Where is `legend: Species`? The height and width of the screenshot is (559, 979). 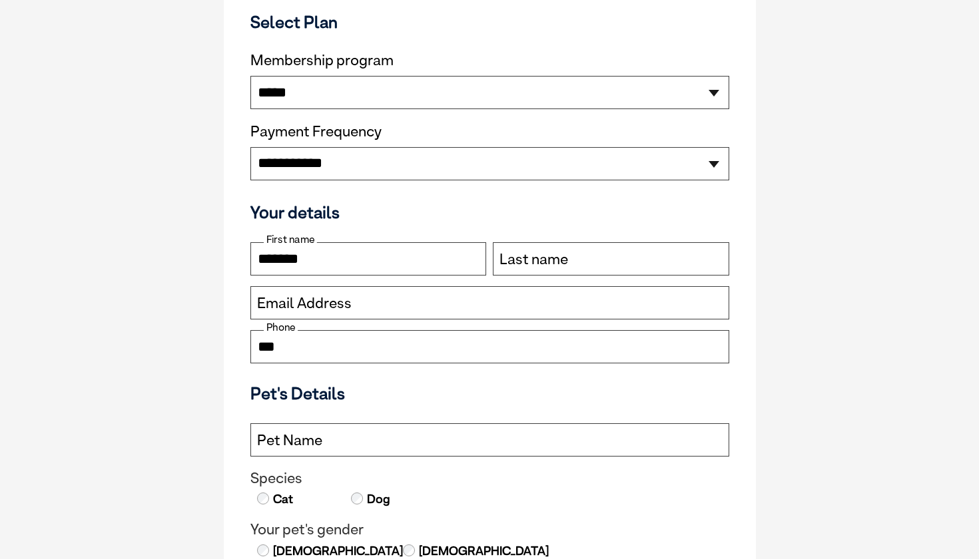 legend: Species is located at coordinates (489, 479).